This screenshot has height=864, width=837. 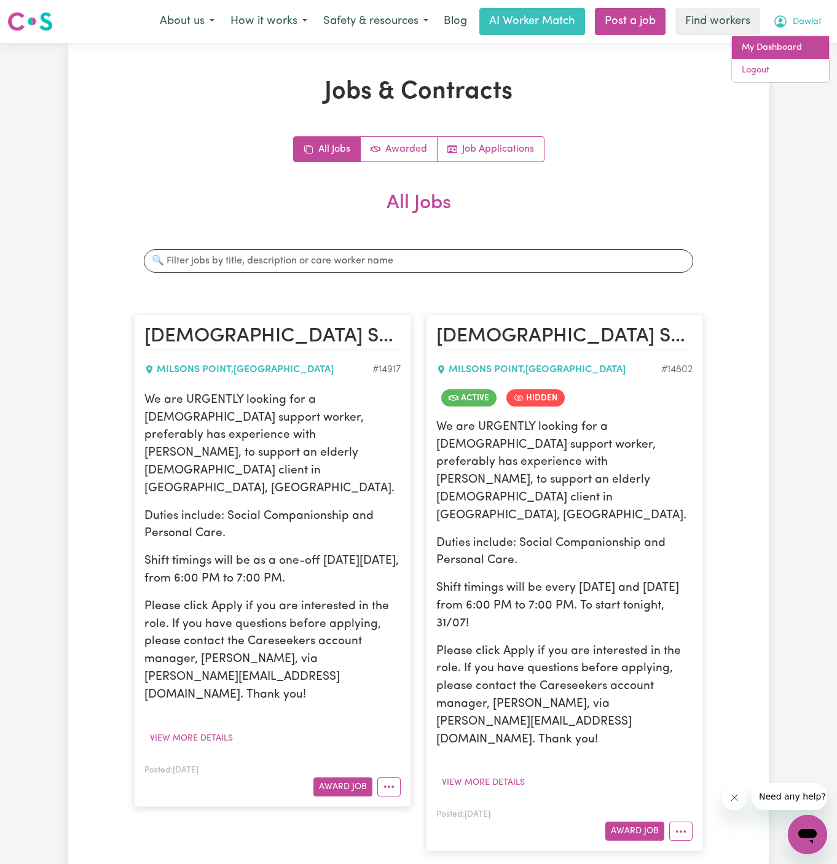 I want to click on div: Job ID #14802, so click(x=676, y=370).